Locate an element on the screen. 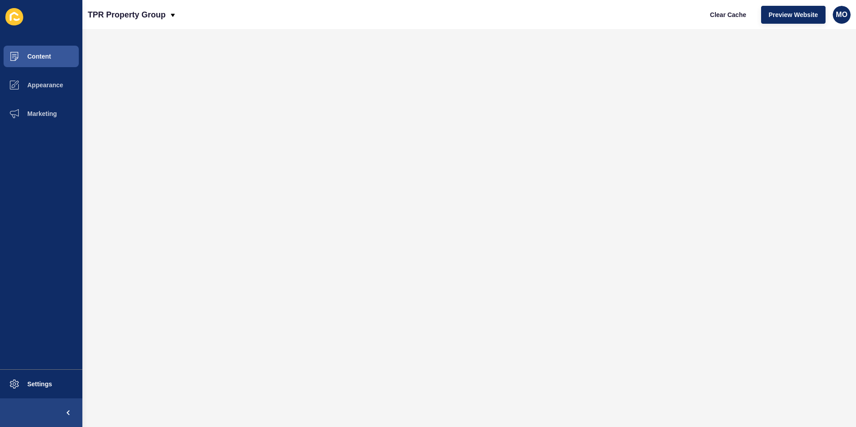  button: Clear Cache is located at coordinates (728, 15).